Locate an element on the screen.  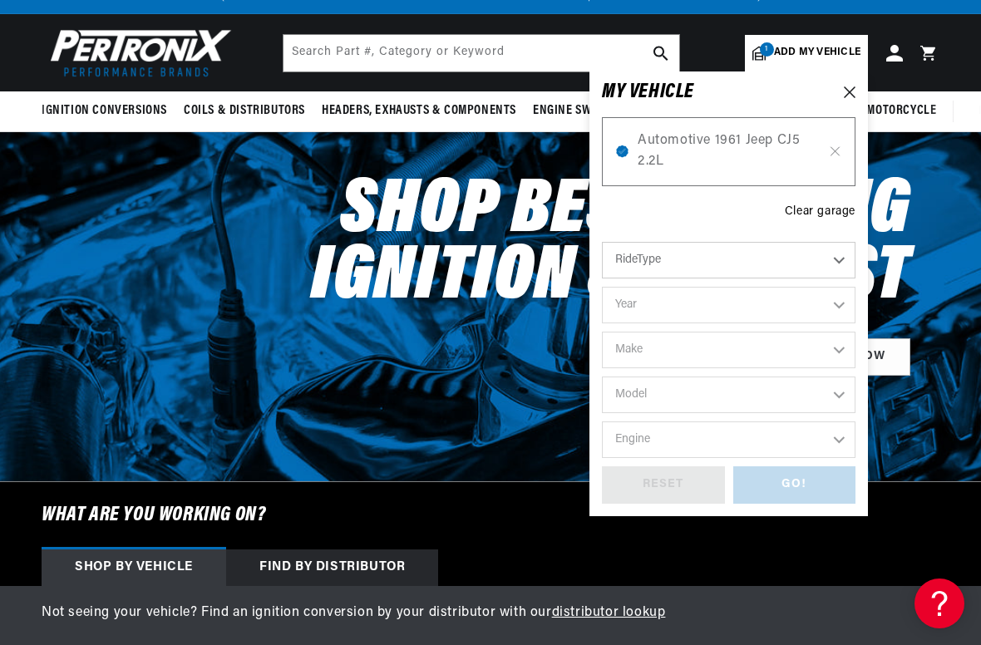
span: Motorcycle is located at coordinates (901, 111).